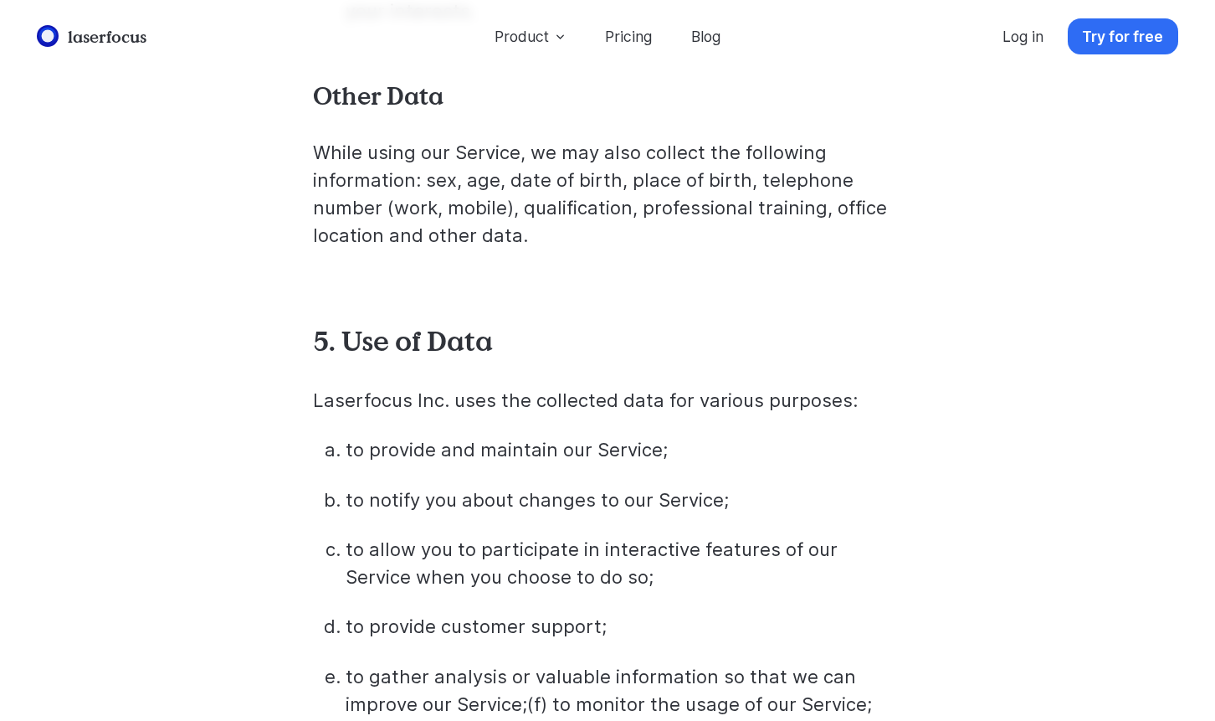  I want to click on button: Product, so click(531, 36).